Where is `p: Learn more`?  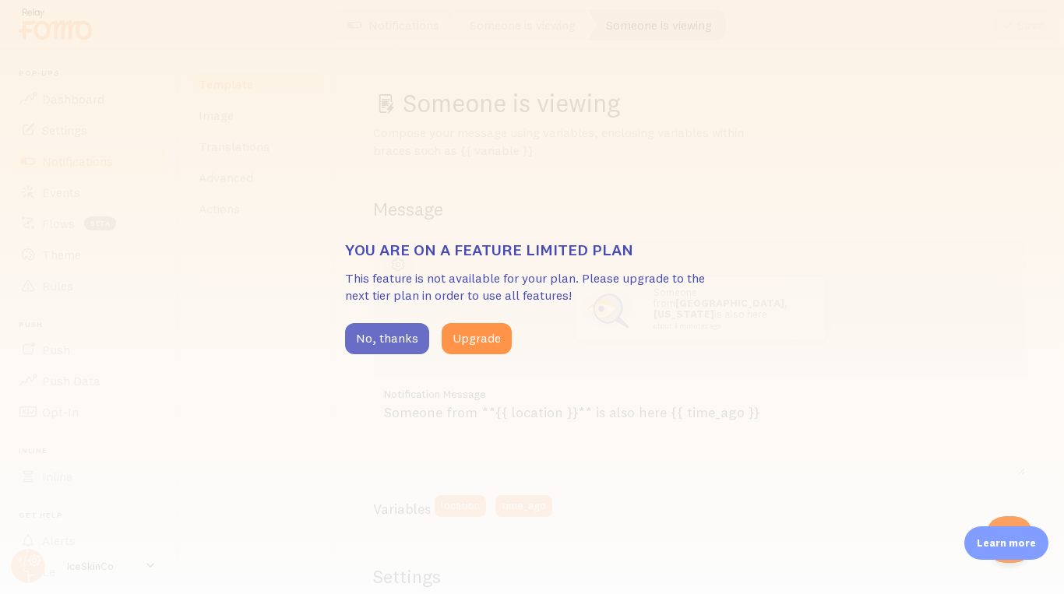 p: Learn more is located at coordinates (1006, 543).